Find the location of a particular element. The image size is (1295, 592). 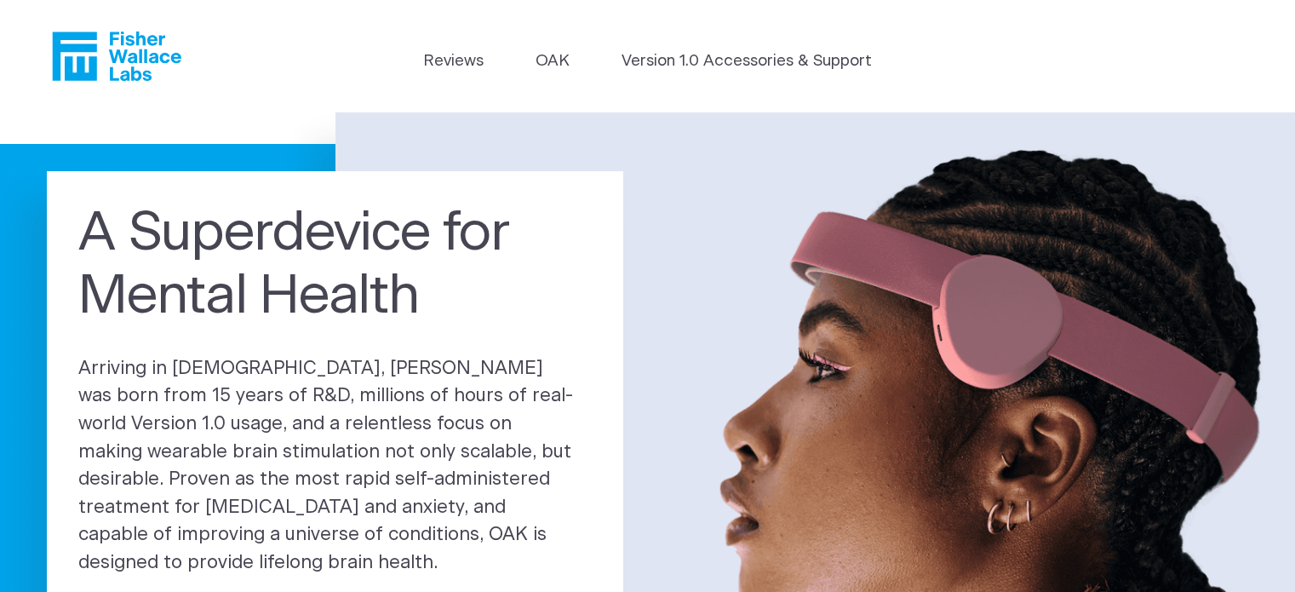

a: Reviews is located at coordinates (453, 61).